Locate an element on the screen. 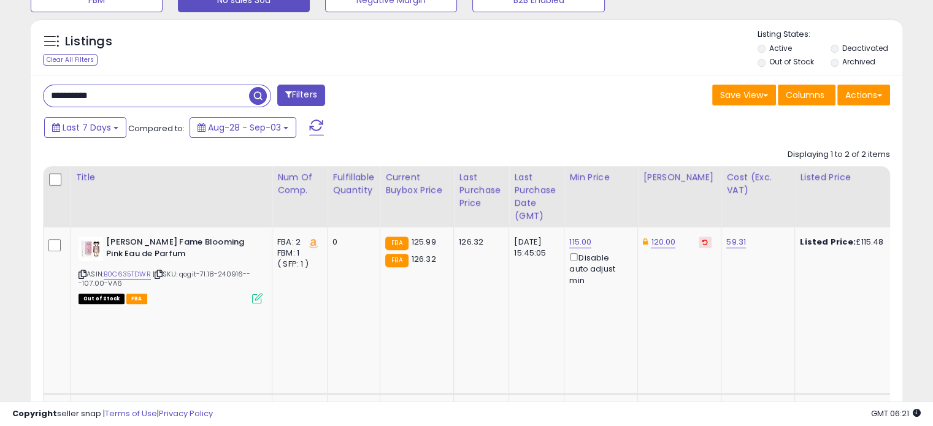 The image size is (933, 426). a: Terms of Use is located at coordinates (131, 413).